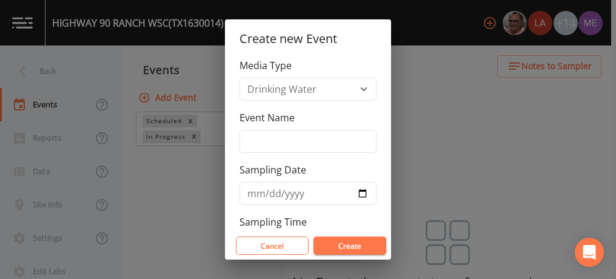  Describe the element at coordinates (267, 118) in the screenshot. I see `label: Event Name` at that location.